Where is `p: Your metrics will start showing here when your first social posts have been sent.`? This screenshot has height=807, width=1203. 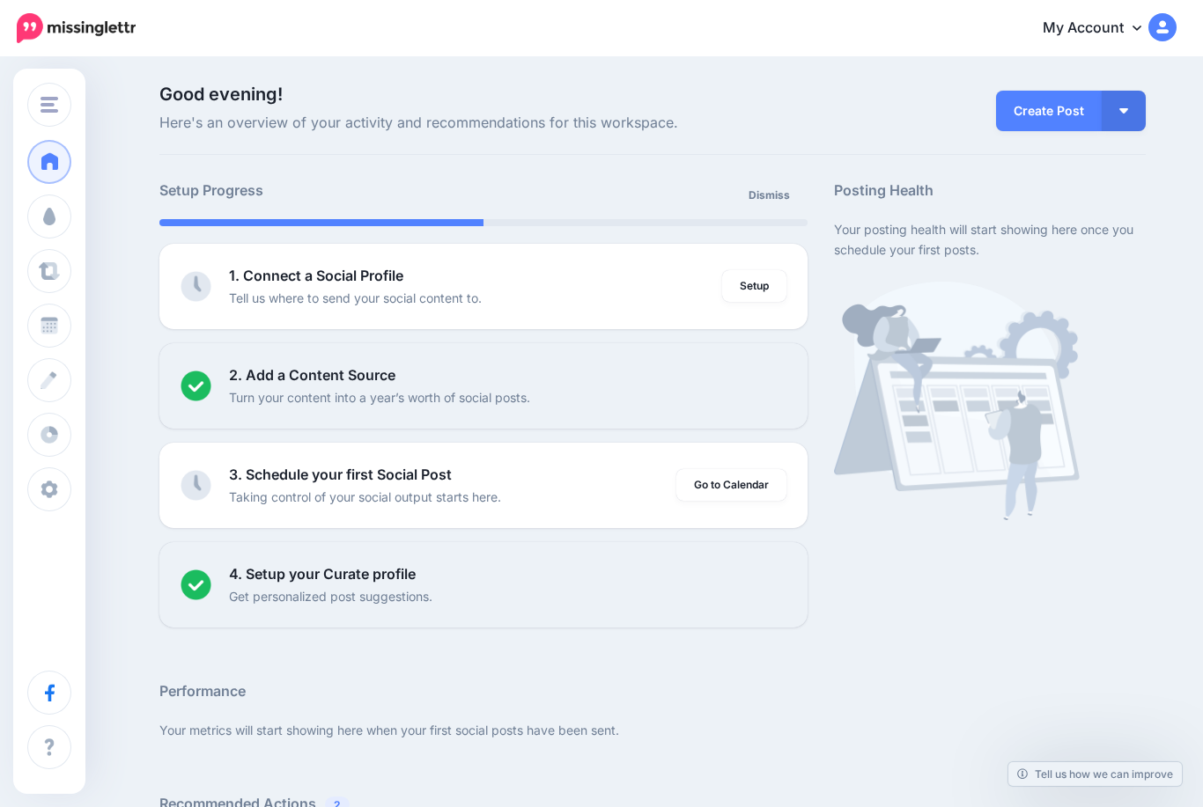 p: Your metrics will start showing here when your first social posts have been sent. is located at coordinates (652, 730).